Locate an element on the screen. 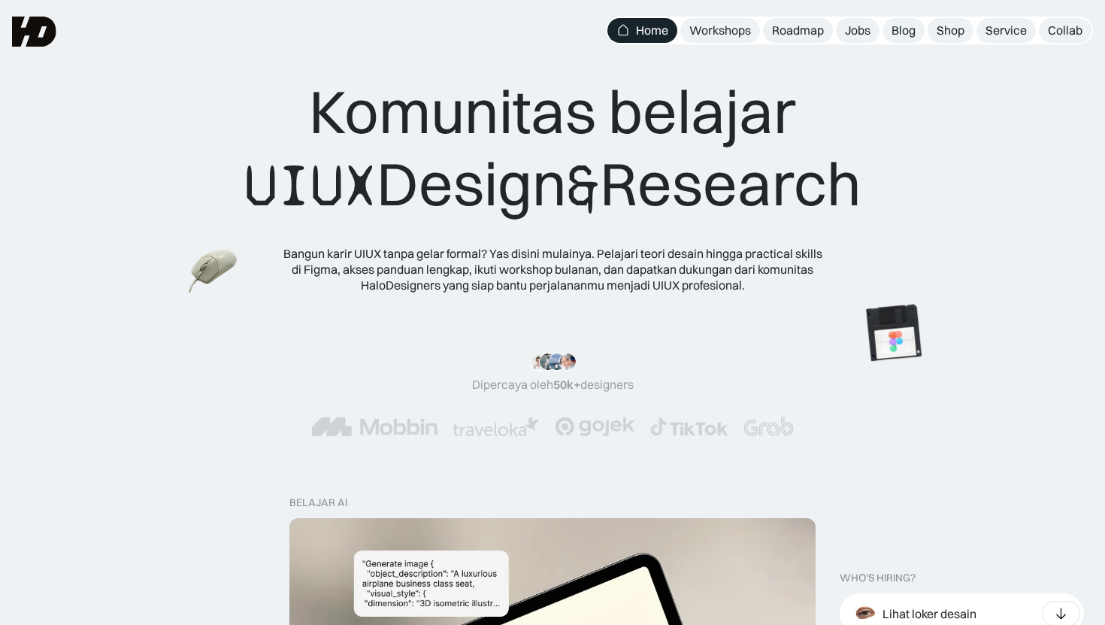  a: Collab is located at coordinates (1065, 30).